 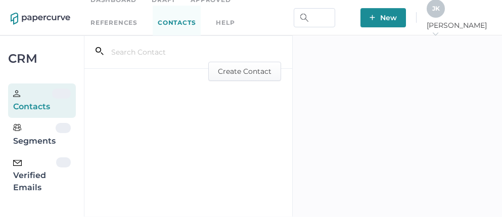 What do you see at coordinates (383, 18) in the screenshot?
I see `span: New` at bounding box center [383, 18].